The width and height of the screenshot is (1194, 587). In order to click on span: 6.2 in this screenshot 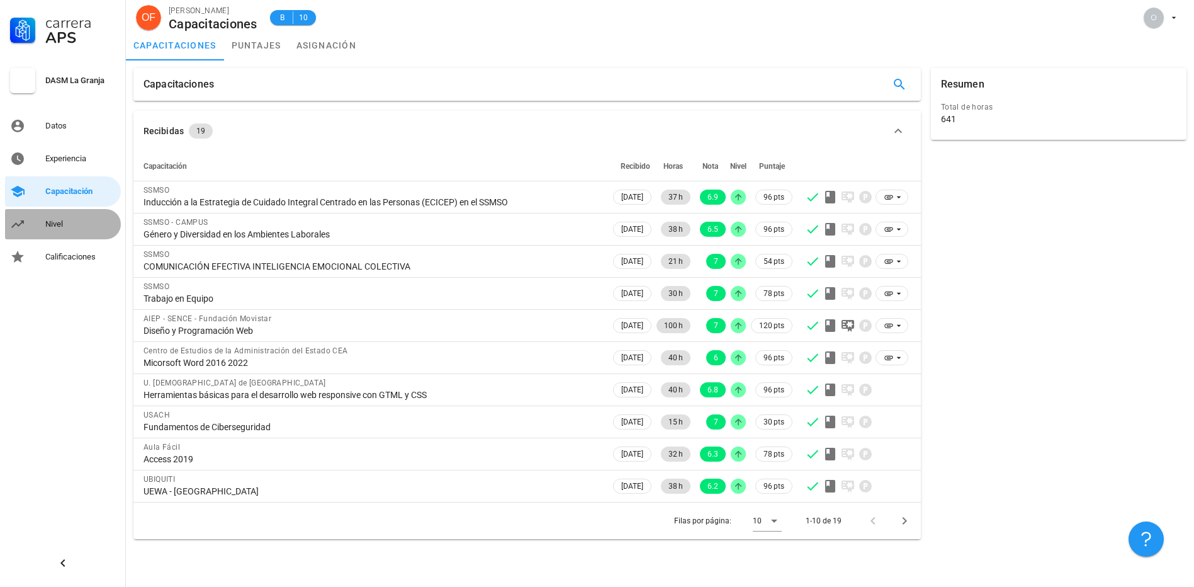, I will do `click(713, 486)`.